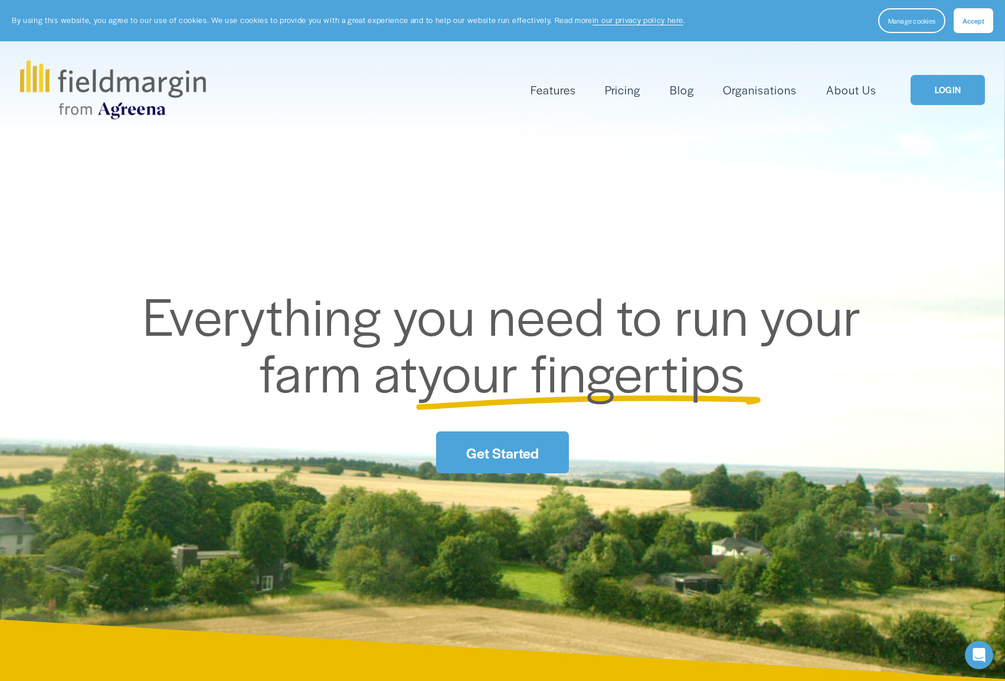 This screenshot has height=681, width=1005. Describe the element at coordinates (113, 90) in the screenshot. I see `img: fieldmargin.com` at that location.